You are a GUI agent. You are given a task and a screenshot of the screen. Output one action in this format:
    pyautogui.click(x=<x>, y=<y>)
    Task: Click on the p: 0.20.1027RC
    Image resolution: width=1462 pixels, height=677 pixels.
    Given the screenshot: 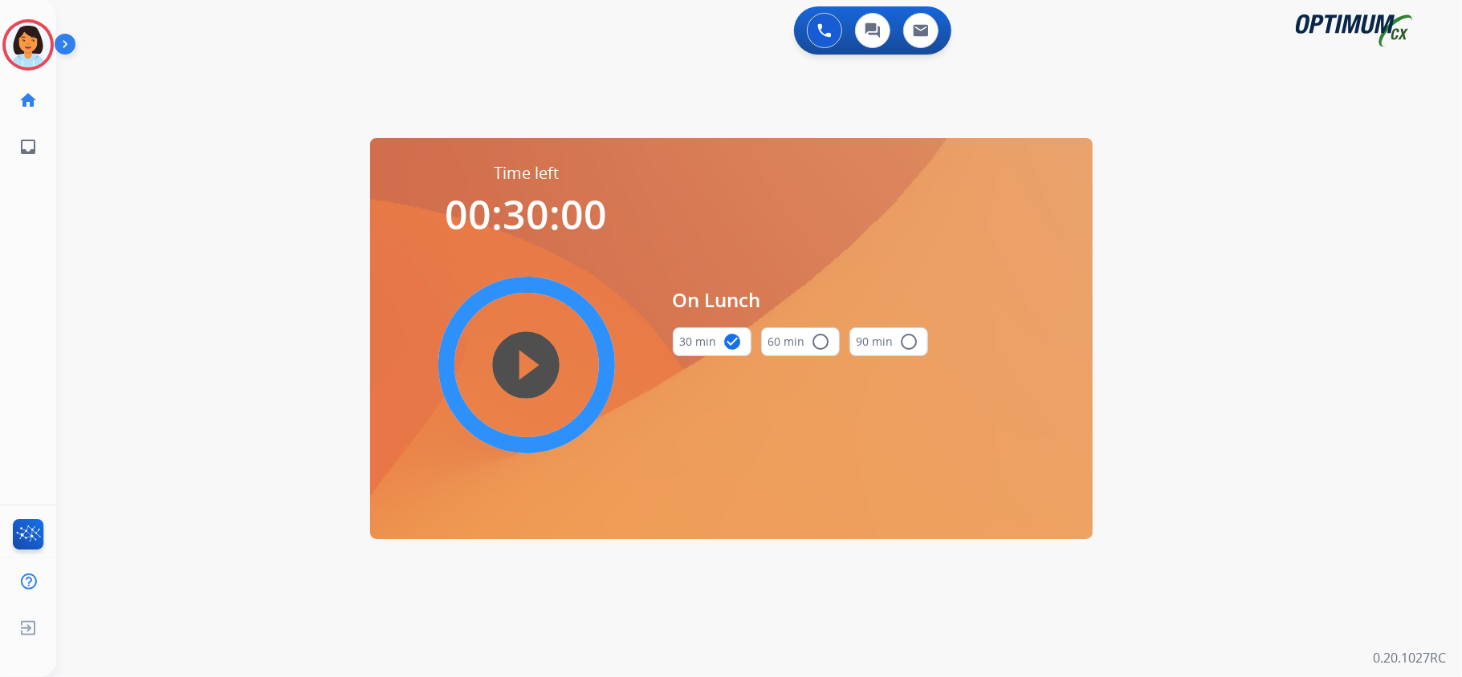 What is the action you would take?
    pyautogui.click(x=1409, y=658)
    